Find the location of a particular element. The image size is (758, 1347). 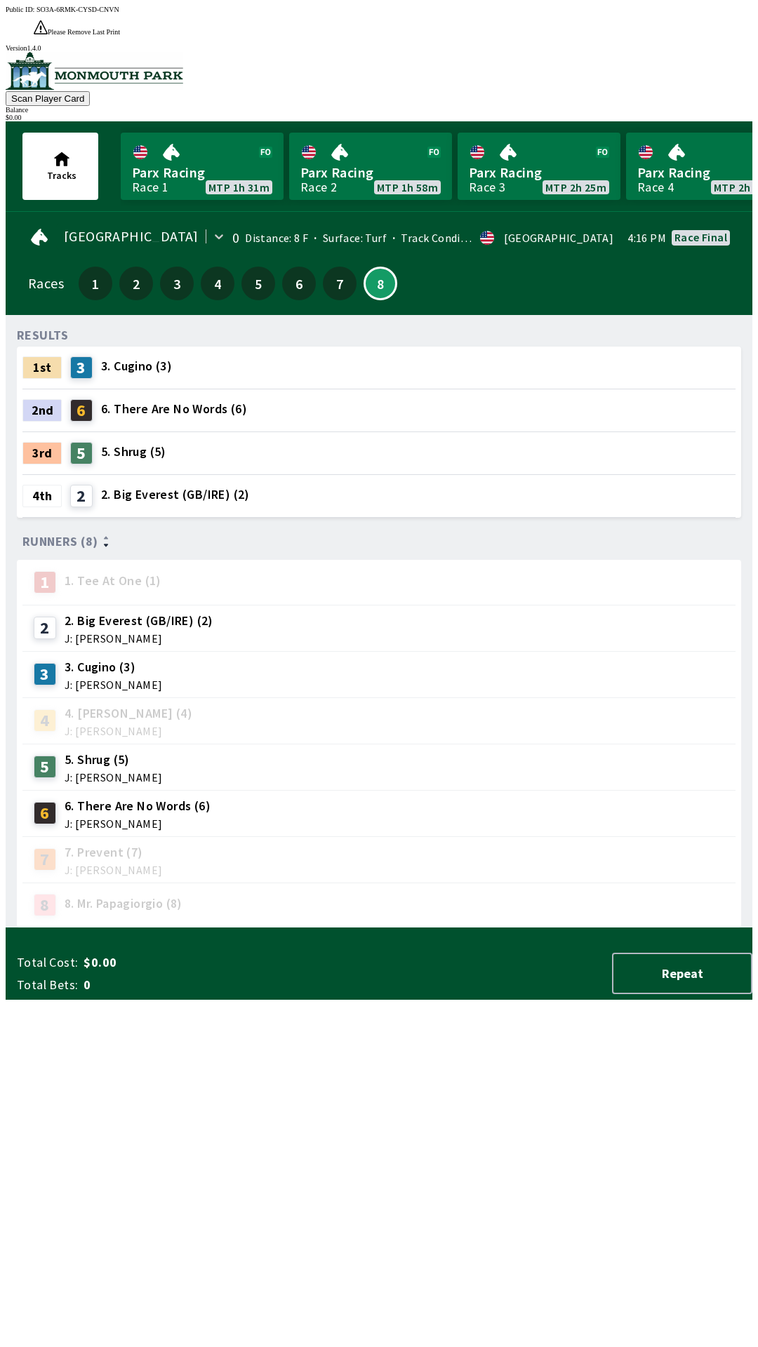

div: Runners (8) is located at coordinates (379, 542).